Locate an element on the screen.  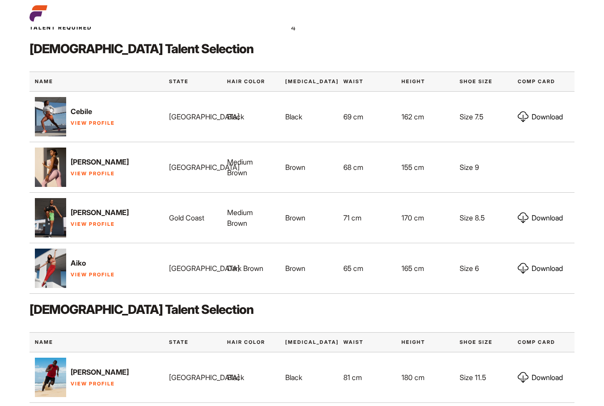
div: 162 cm is located at coordinates (425, 117).